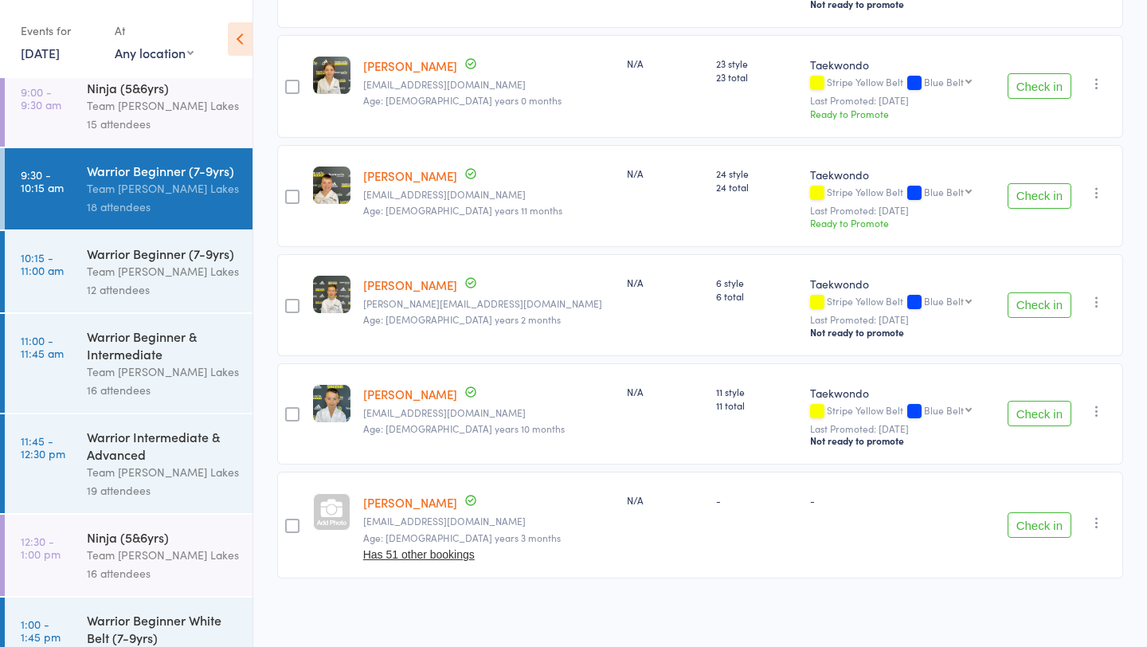 The height and width of the screenshot is (647, 1147). I want to click on span: 11 total, so click(756, 405).